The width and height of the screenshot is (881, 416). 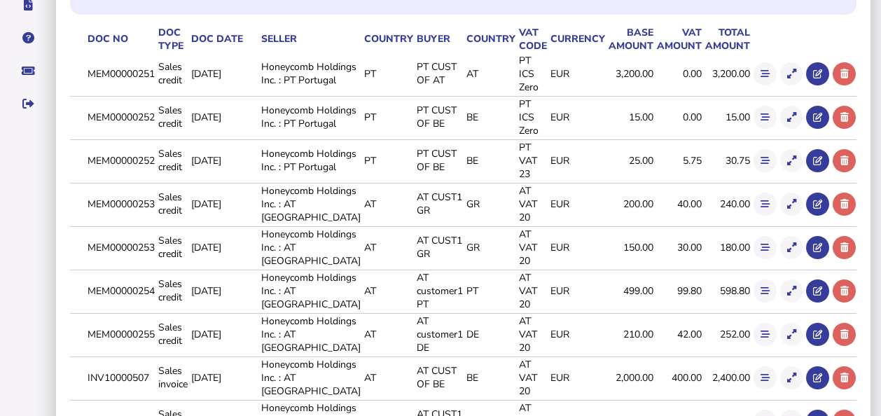 I want to click on td: 25.00, so click(x=630, y=160).